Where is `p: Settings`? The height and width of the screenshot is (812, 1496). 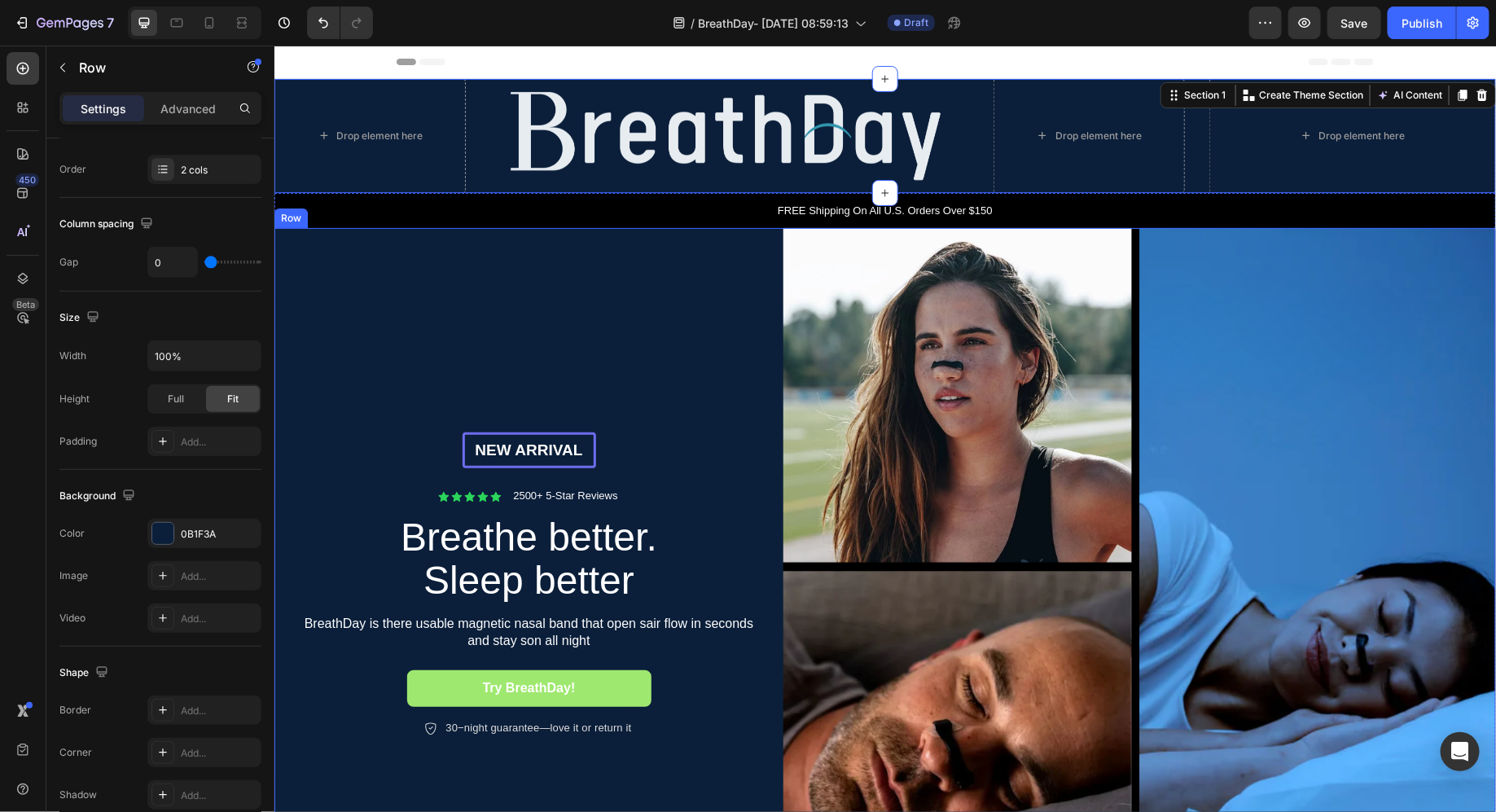
p: Settings is located at coordinates (104, 108).